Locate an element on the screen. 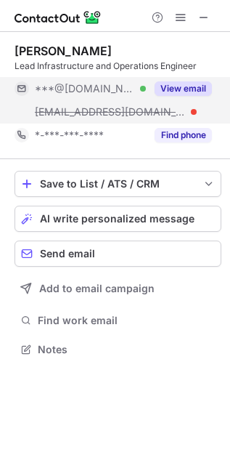 This screenshot has width=230, height=463. button: Add to email campaign is located at coordinates (118, 289).